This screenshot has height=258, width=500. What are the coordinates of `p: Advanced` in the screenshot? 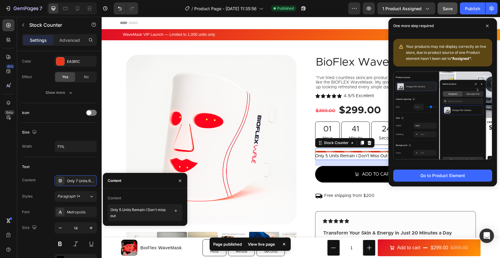 It's located at (70, 40).